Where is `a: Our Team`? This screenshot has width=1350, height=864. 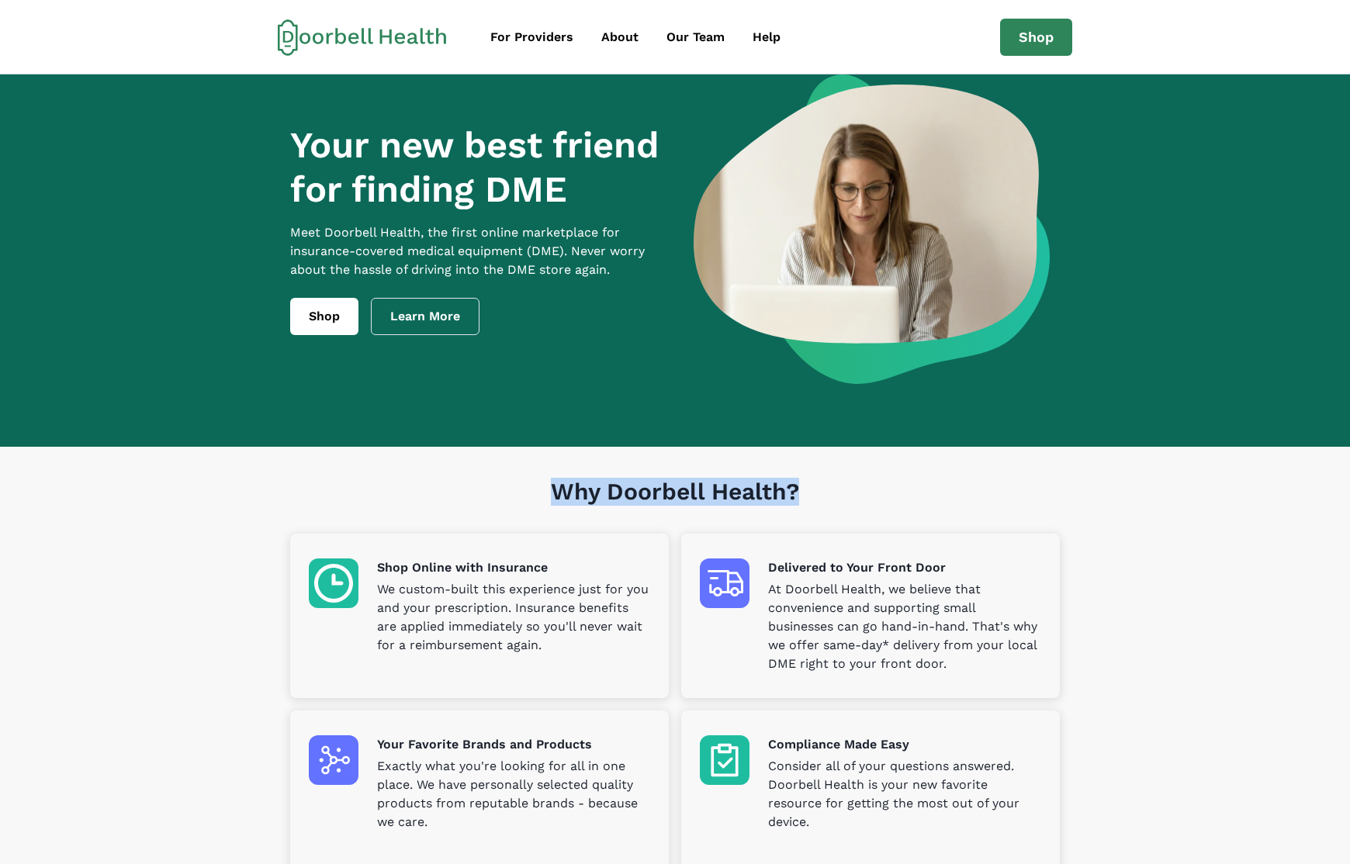
a: Our Team is located at coordinates (695, 37).